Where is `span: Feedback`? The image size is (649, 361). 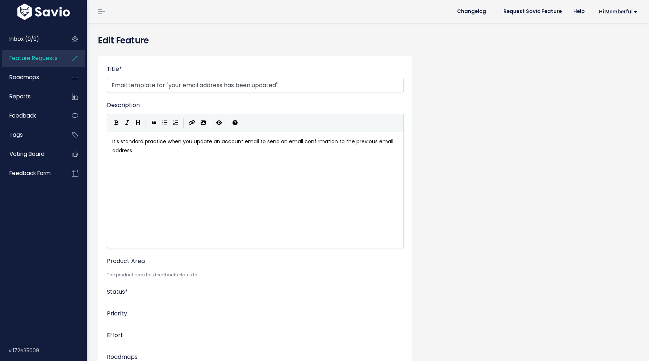 span: Feedback is located at coordinates (22, 115).